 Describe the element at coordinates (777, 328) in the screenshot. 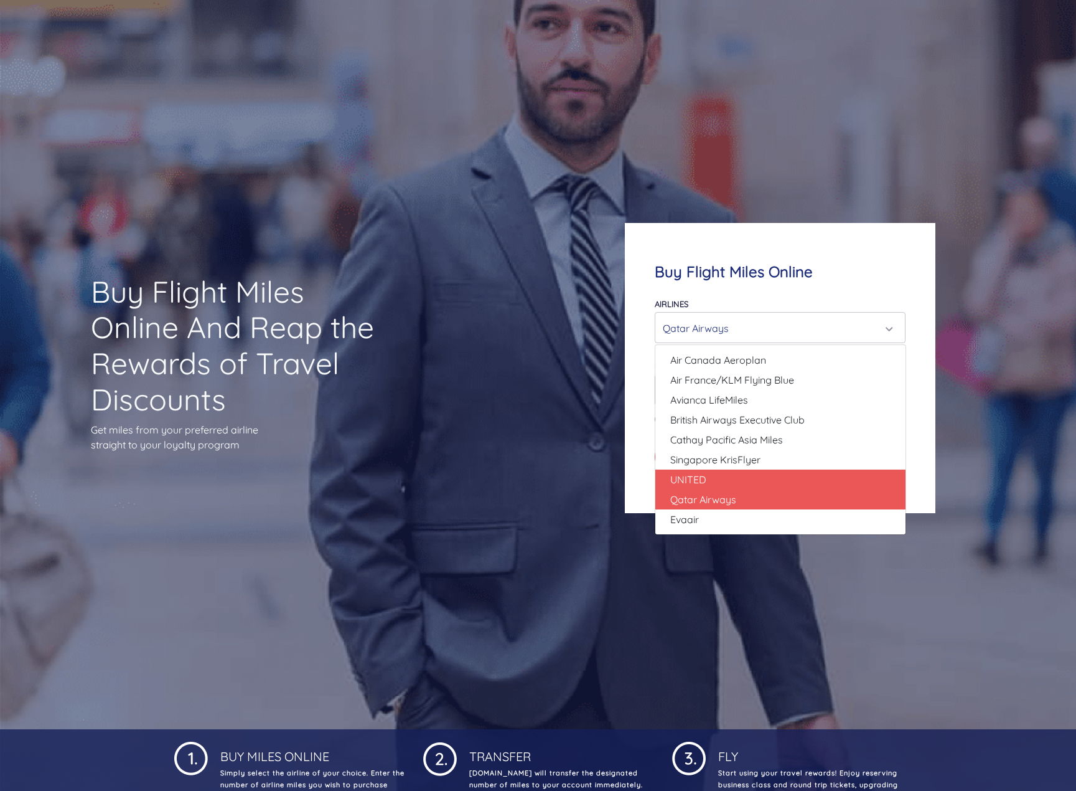

I see `div: Qatar Airways` at that location.